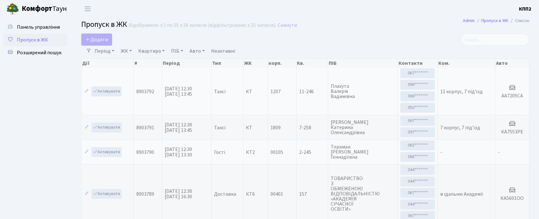 This screenshot has width=539, height=219. What do you see at coordinates (276, 128) in the screenshot?
I see `span: 1809` at bounding box center [276, 128].